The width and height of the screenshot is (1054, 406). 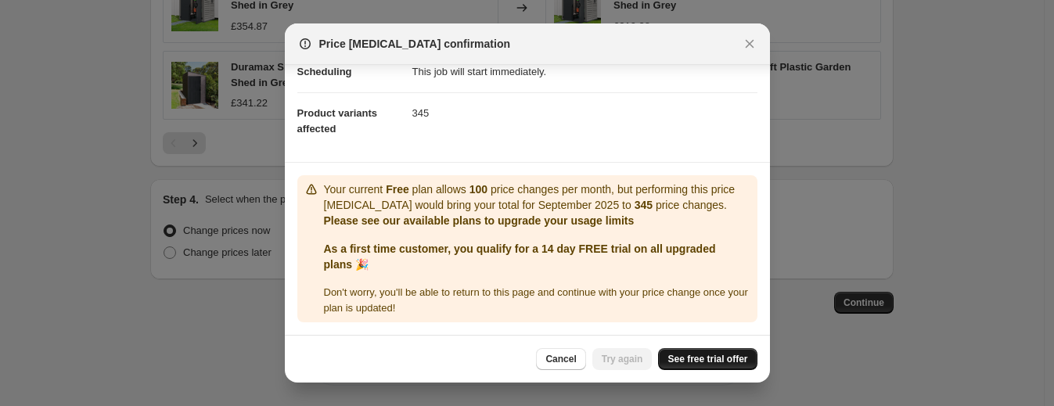 What do you see at coordinates (398, 189) in the screenshot?
I see `b: Free` at bounding box center [398, 189].